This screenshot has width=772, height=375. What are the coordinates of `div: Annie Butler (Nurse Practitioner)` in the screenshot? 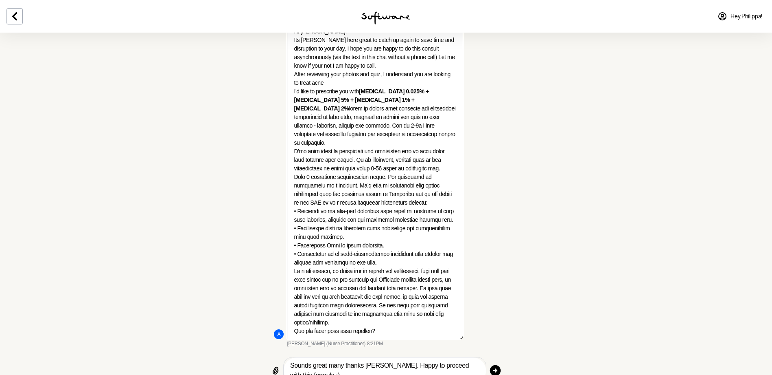 It's located at (279, 334).